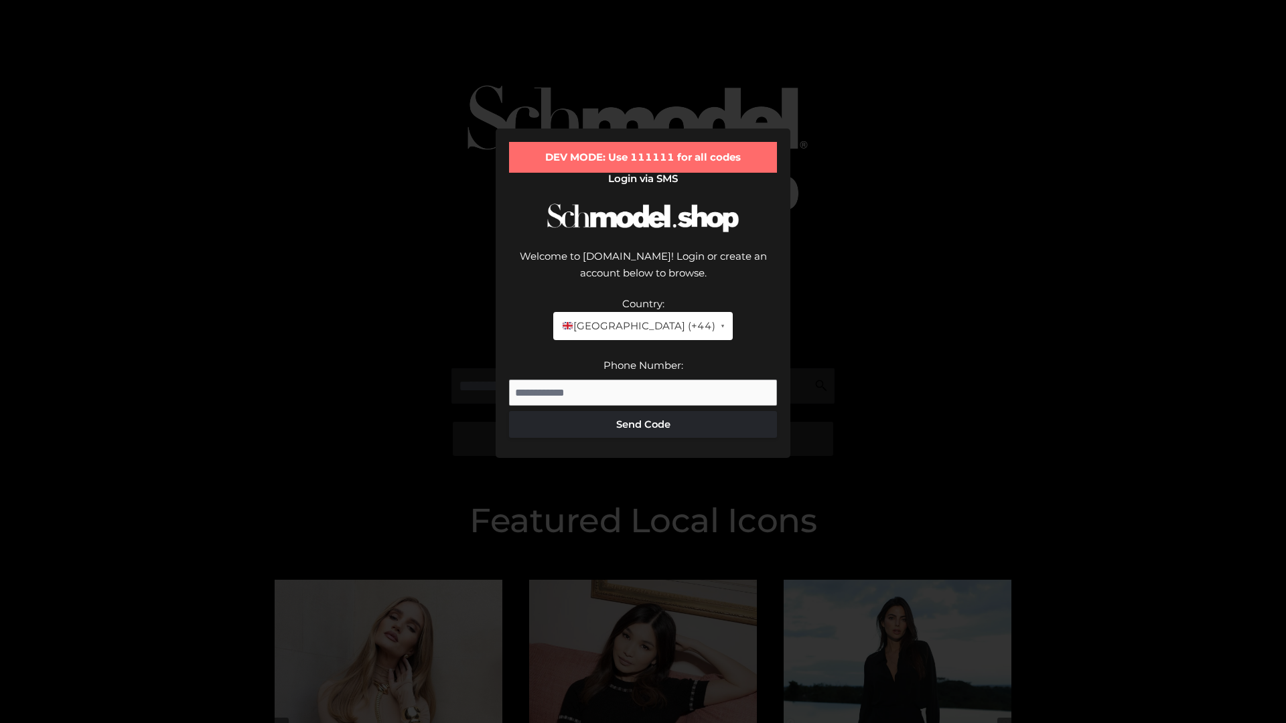 Image resolution: width=1286 pixels, height=723 pixels. Describe the element at coordinates (643, 425) in the screenshot. I see `button: Send Code` at that location.